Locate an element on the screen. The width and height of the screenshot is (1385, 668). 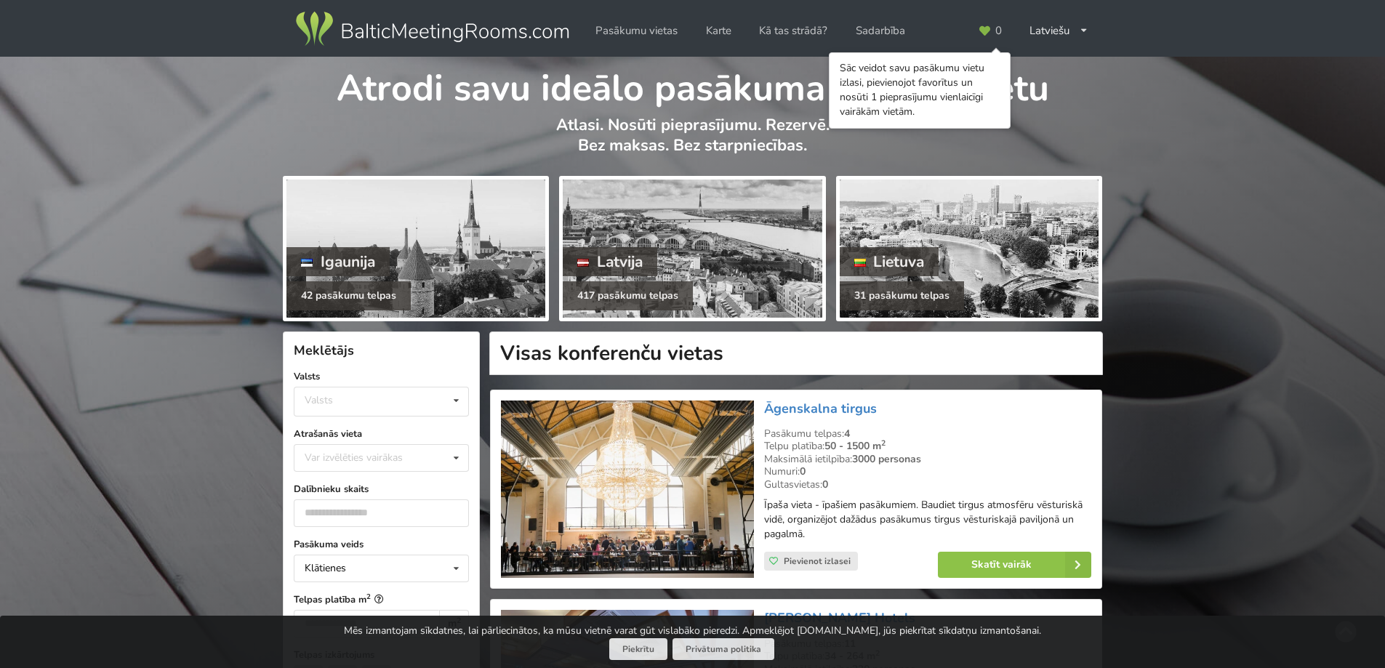
span: 0 is located at coordinates (998, 31).